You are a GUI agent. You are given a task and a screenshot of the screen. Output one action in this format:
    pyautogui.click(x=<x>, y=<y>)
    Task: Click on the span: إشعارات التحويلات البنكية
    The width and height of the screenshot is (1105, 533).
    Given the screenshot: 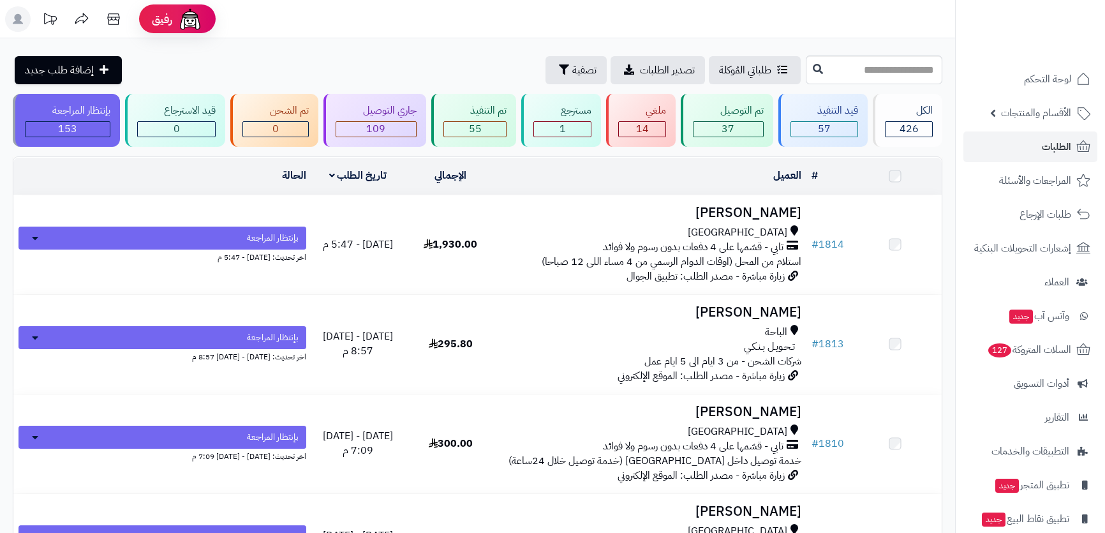 What is the action you would take?
    pyautogui.click(x=1023, y=248)
    